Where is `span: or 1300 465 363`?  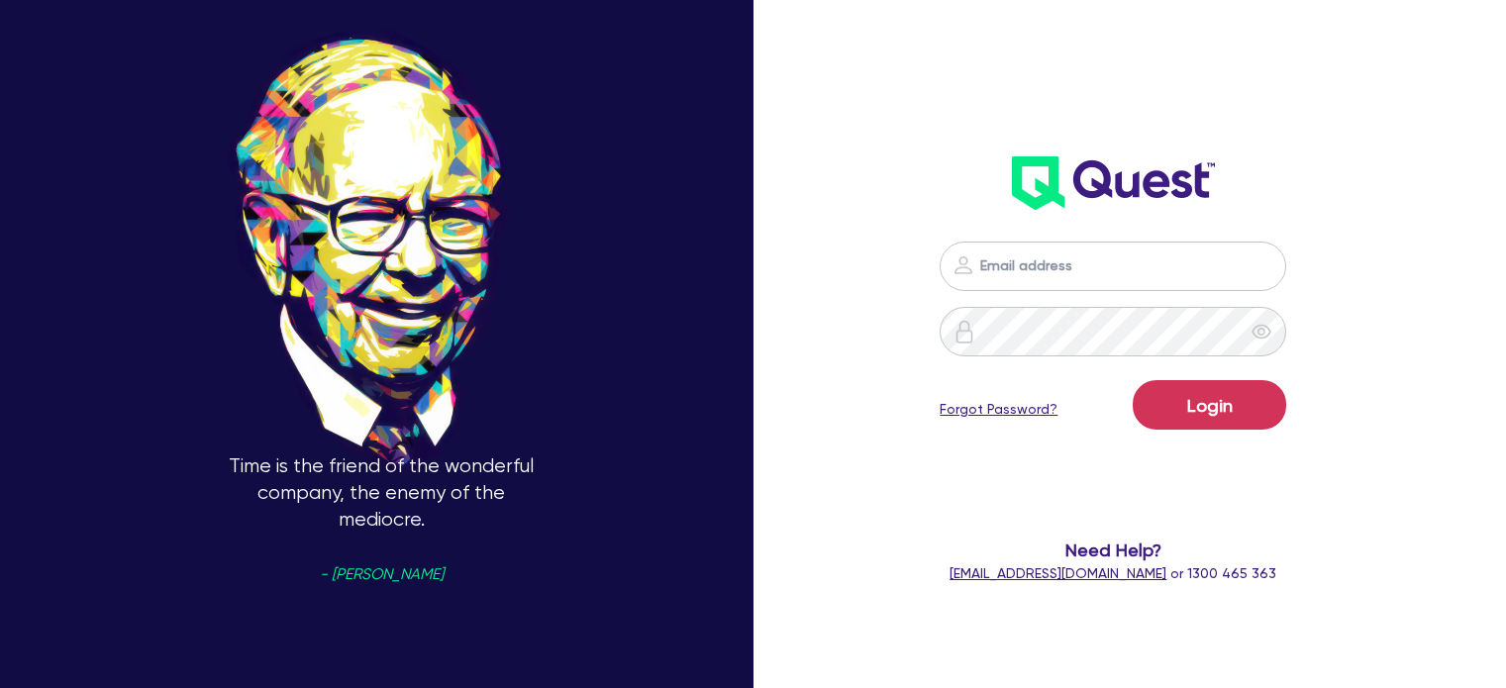 span: or 1300 465 363 is located at coordinates (1113, 573).